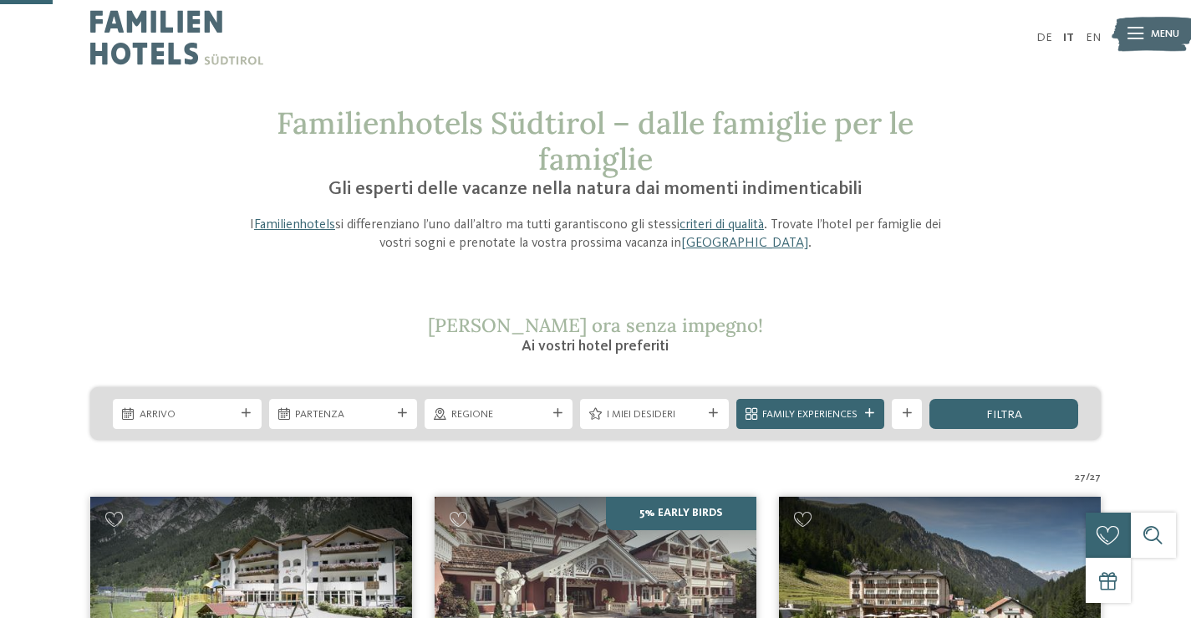 The height and width of the screenshot is (618, 1191). I want to click on a: IT, so click(1068, 38).